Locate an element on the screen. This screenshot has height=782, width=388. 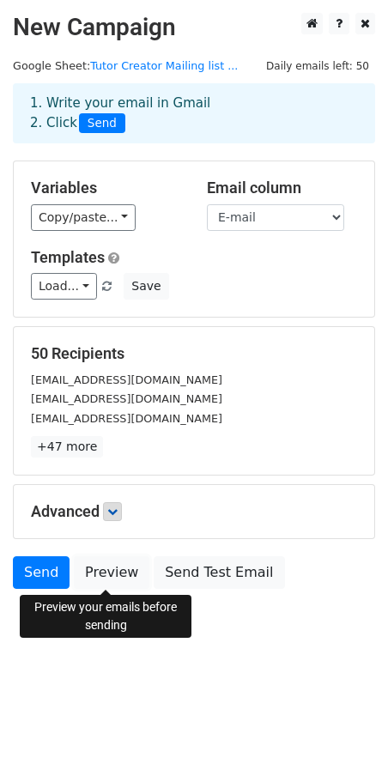
a: Tutor Creator Mailing list ... is located at coordinates (164, 65).